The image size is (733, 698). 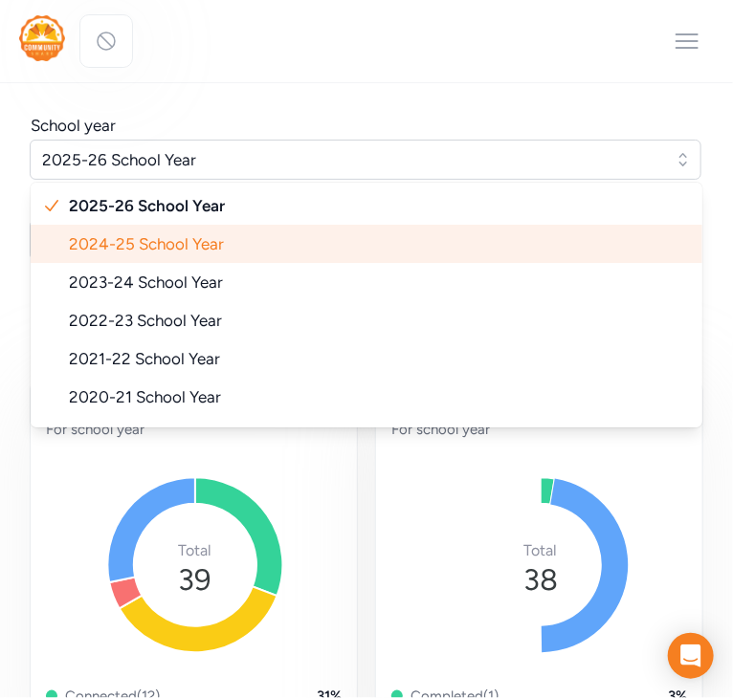 What do you see at coordinates (144, 359) in the screenshot?
I see `span: 2021-22 School Year` at bounding box center [144, 359].